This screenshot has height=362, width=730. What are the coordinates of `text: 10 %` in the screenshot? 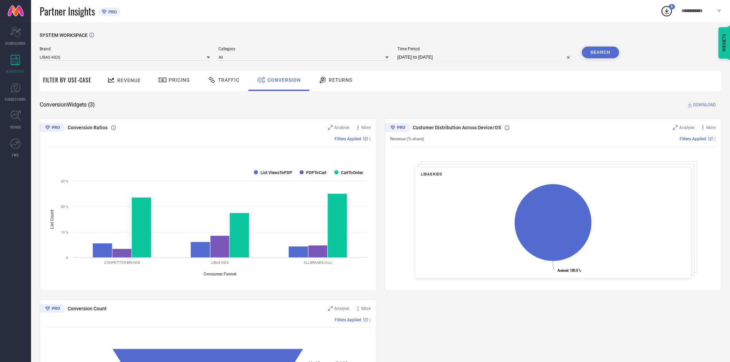 It's located at (64, 232).